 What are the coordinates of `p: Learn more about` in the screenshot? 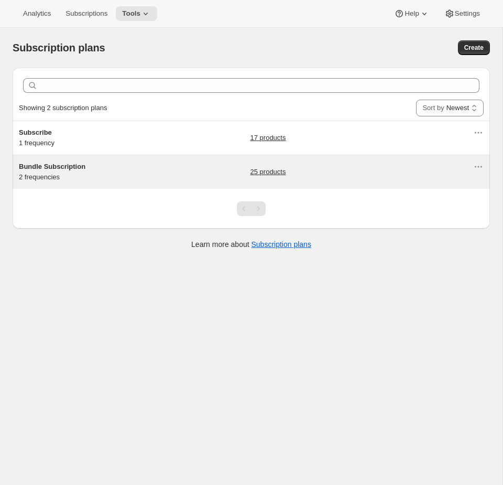 It's located at (251, 244).